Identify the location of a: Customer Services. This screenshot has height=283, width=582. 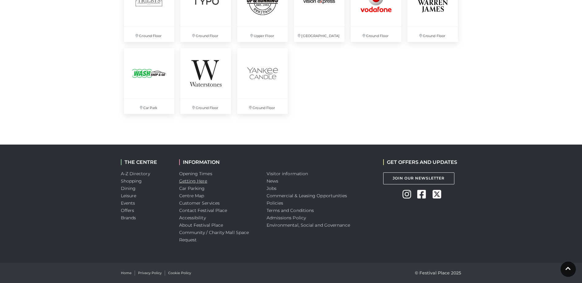
(199, 203).